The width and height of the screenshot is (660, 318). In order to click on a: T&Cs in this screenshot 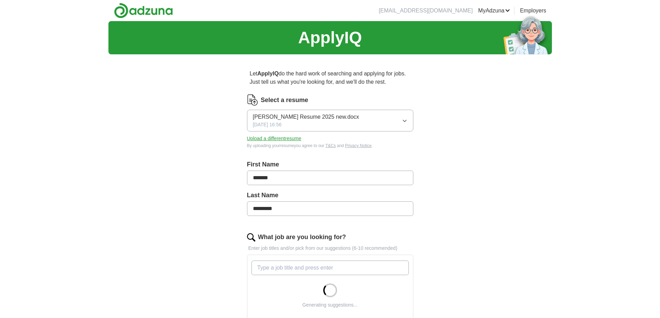, I will do `click(331, 146)`.